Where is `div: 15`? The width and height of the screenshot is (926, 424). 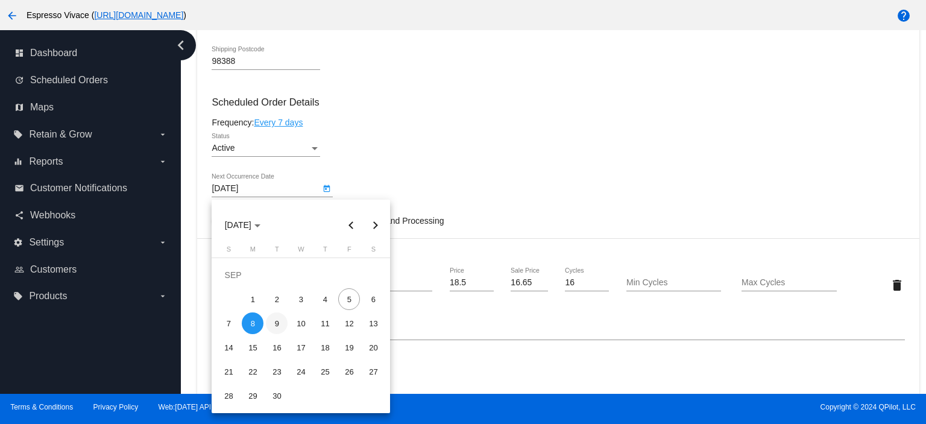
div: 15 is located at coordinates (253, 347).